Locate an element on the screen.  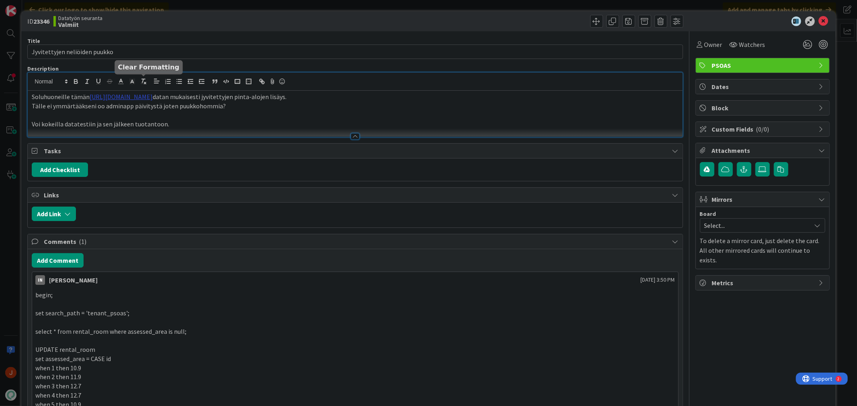
span: Comments is located at coordinates (355, 242).